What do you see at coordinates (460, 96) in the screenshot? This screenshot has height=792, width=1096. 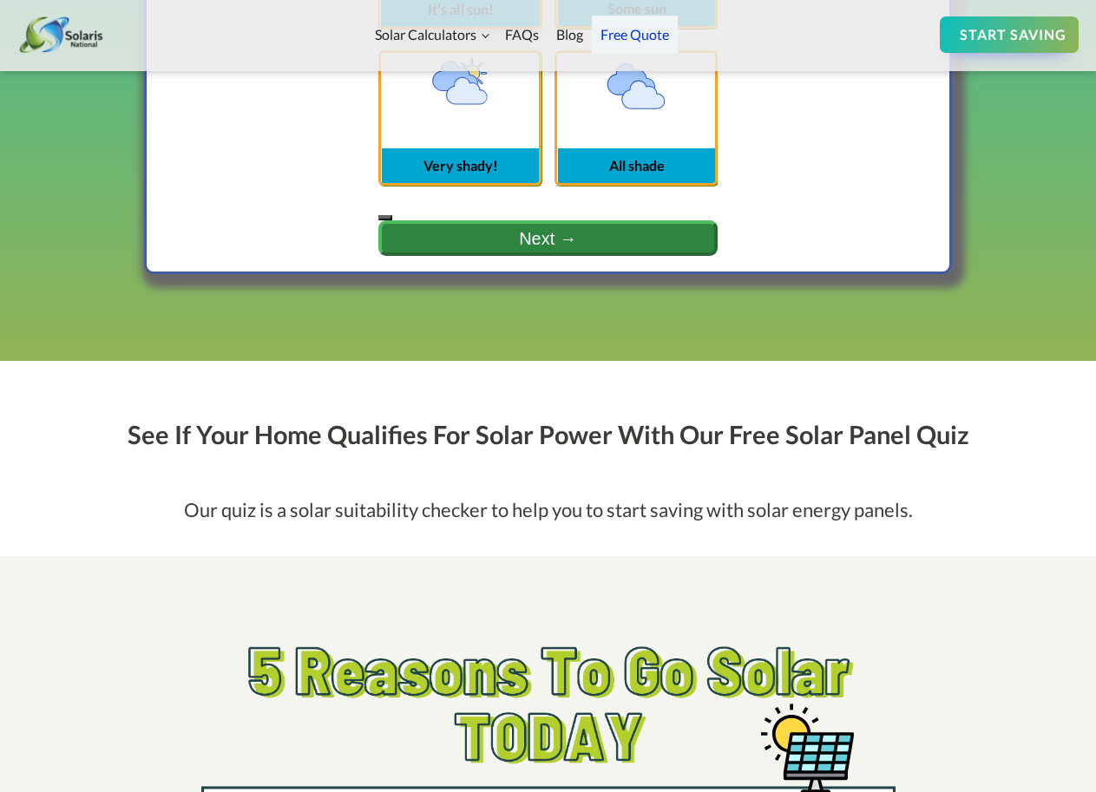 I see `label: Very shady!` at bounding box center [460, 96].